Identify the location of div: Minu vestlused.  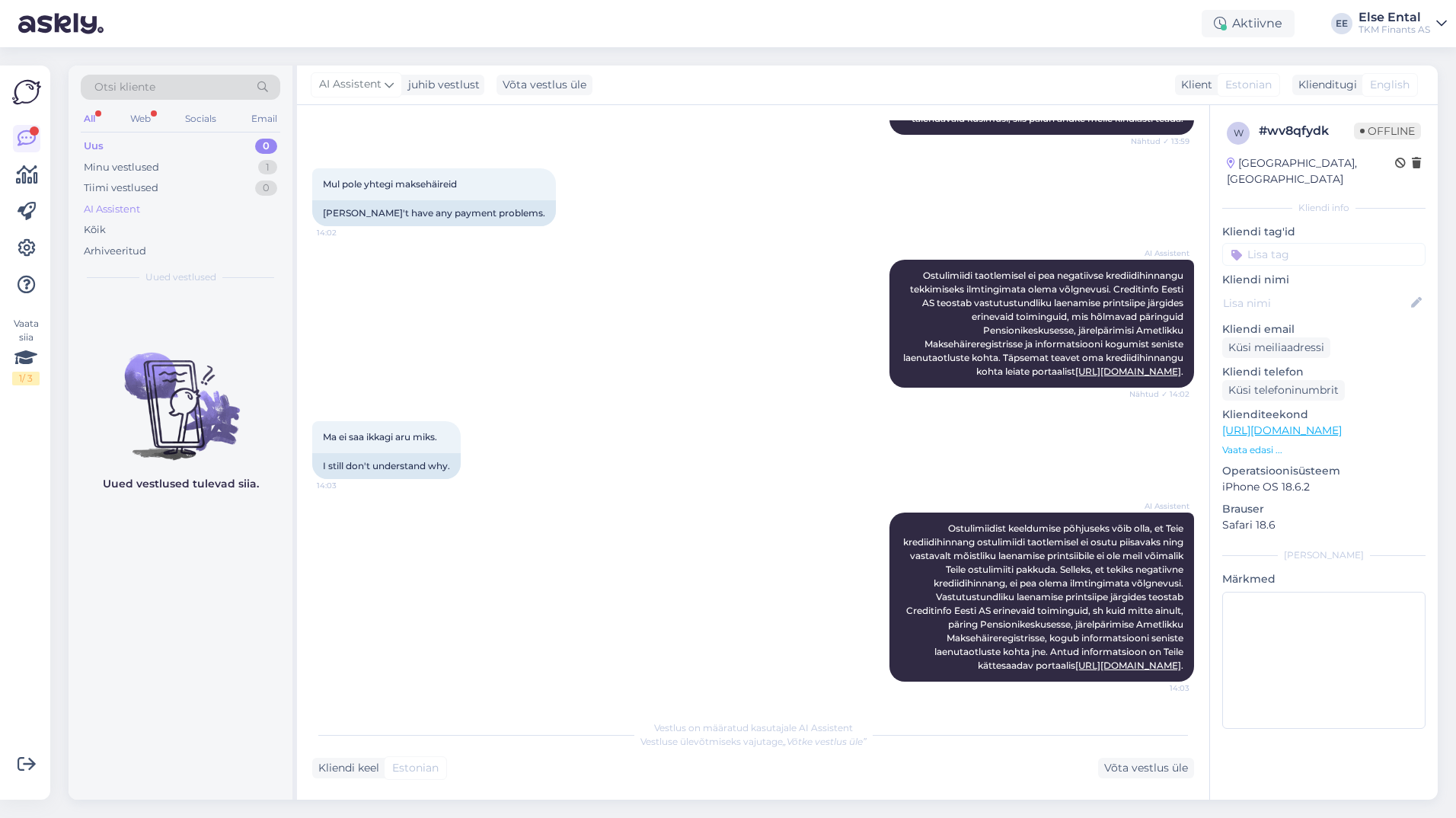
(121, 168).